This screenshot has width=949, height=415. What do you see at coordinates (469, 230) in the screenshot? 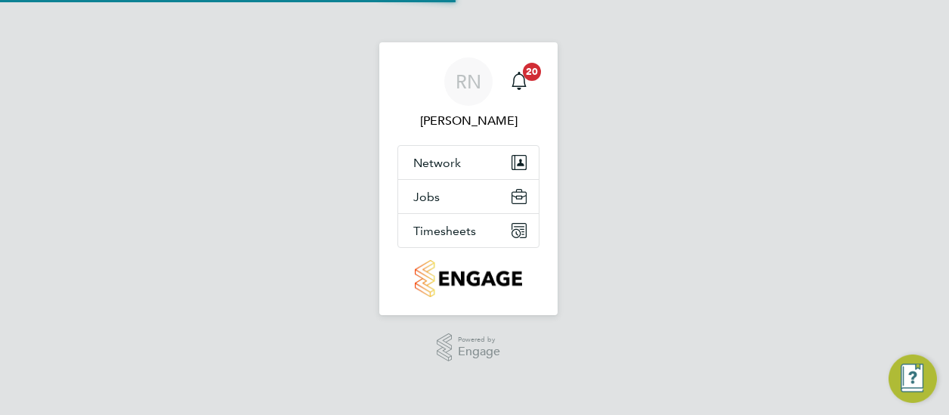
I see `button: Timesheets` at bounding box center [469, 230].